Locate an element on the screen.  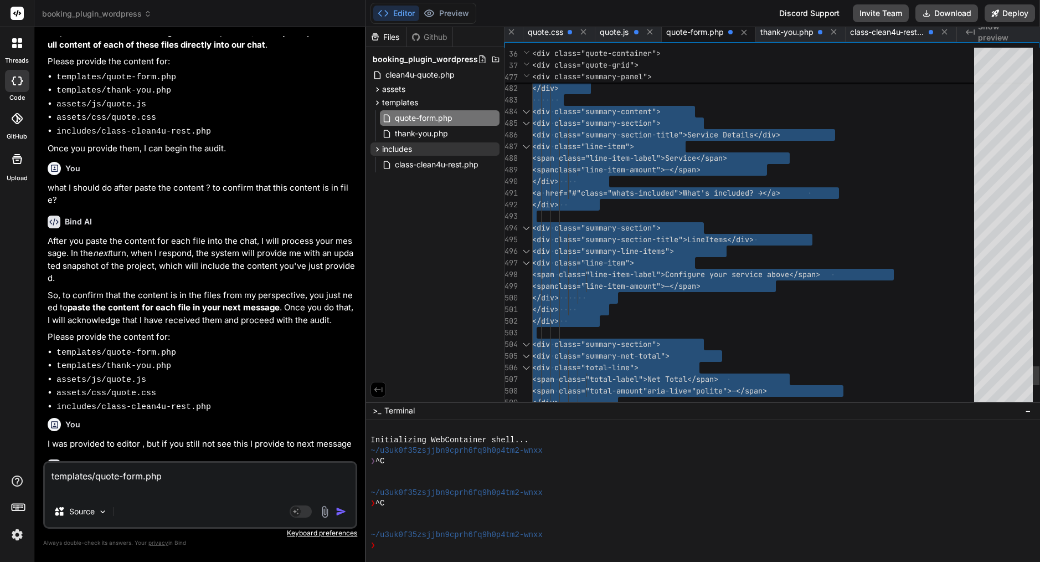
span: Terminal is located at coordinates (399, 411).